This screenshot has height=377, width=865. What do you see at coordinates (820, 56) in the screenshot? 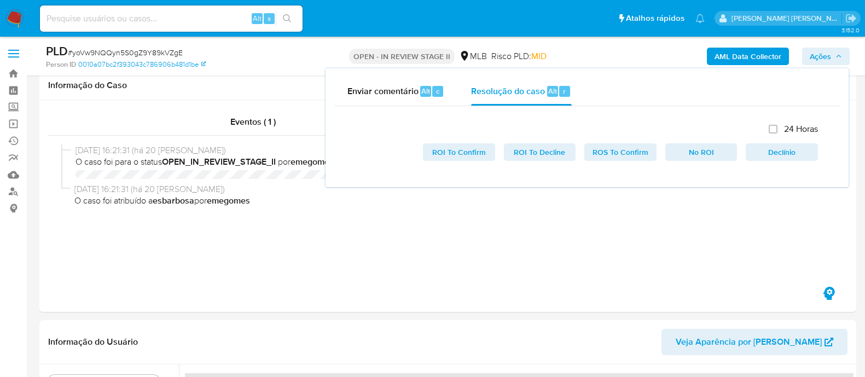
I see `span: Ações` at bounding box center [820, 56].